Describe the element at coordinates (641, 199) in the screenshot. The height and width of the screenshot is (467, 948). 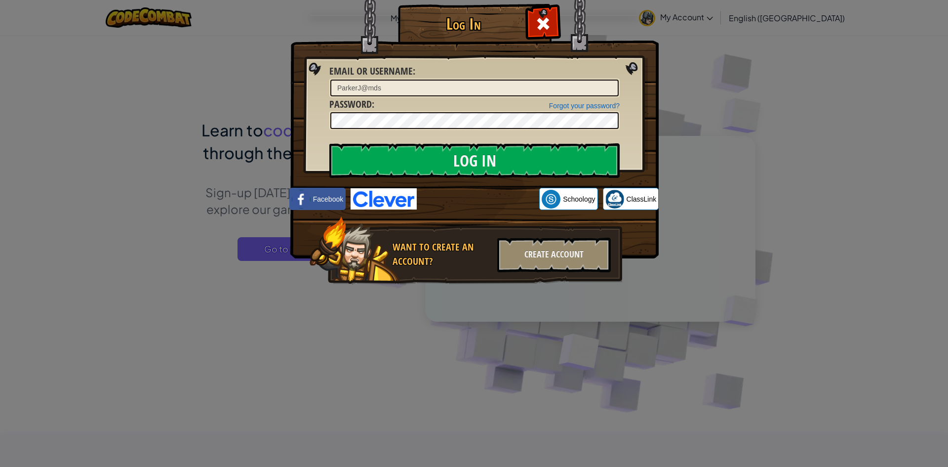
I see `span: ClassLink` at that location.